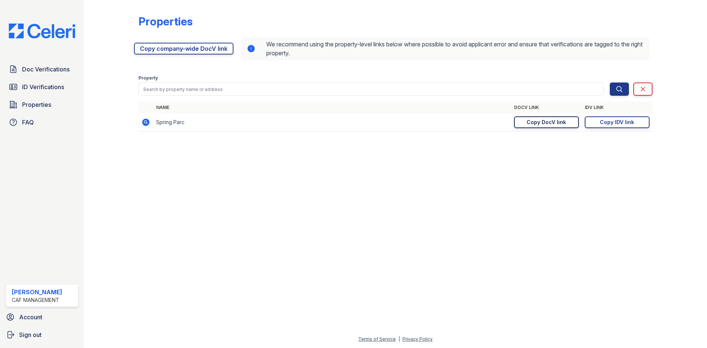 This screenshot has height=348, width=707. I want to click on a: Copy company-wide DocV link, so click(184, 49).